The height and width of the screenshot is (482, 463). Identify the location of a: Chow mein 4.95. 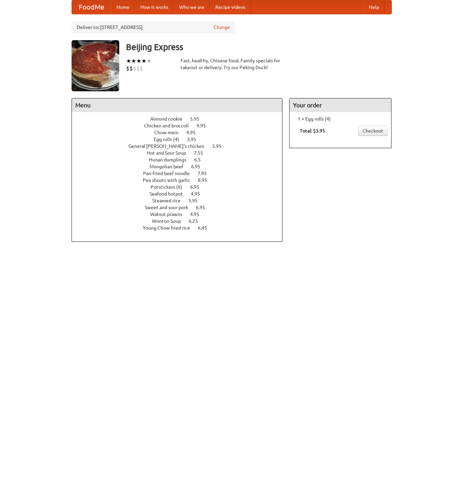
(181, 133).